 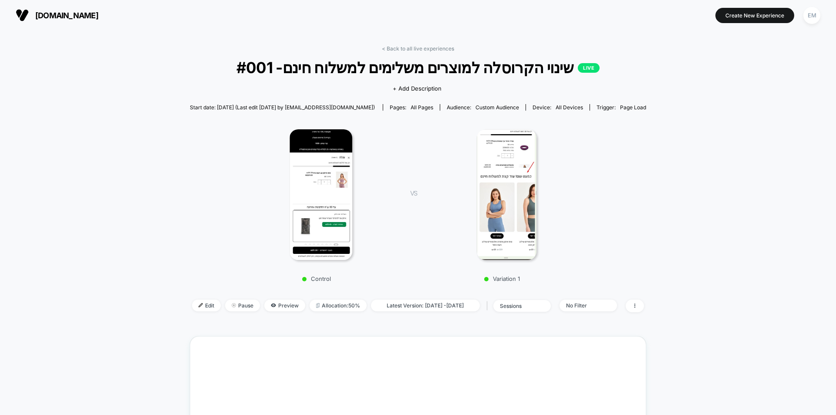 What do you see at coordinates (812, 15) in the screenshot?
I see `button: EM` at bounding box center [812, 15].